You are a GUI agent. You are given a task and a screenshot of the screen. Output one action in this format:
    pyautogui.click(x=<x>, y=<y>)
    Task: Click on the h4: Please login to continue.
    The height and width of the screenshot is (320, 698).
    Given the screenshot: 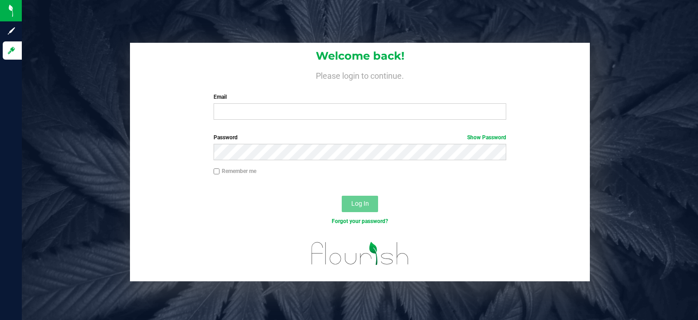 What is the action you would take?
    pyautogui.click(x=360, y=75)
    